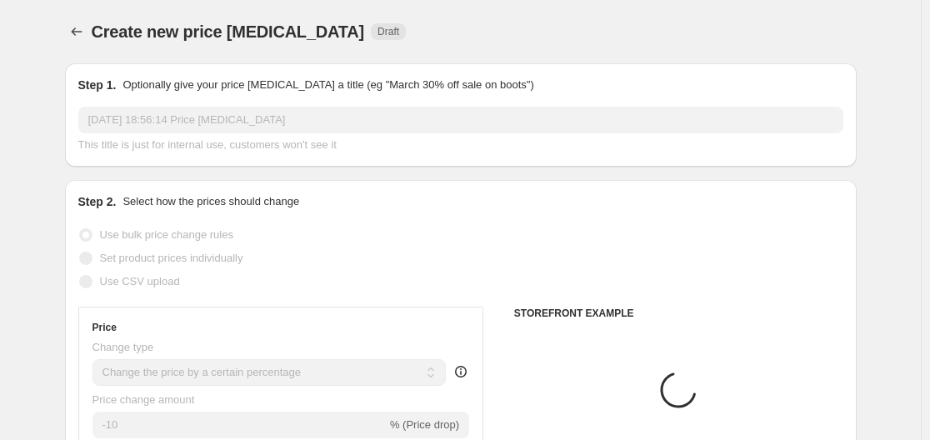 Image resolution: width=930 pixels, height=440 pixels. What do you see at coordinates (207, 144) in the screenshot?
I see `span: This title is just for internal use, customers won't see it` at bounding box center [207, 144].